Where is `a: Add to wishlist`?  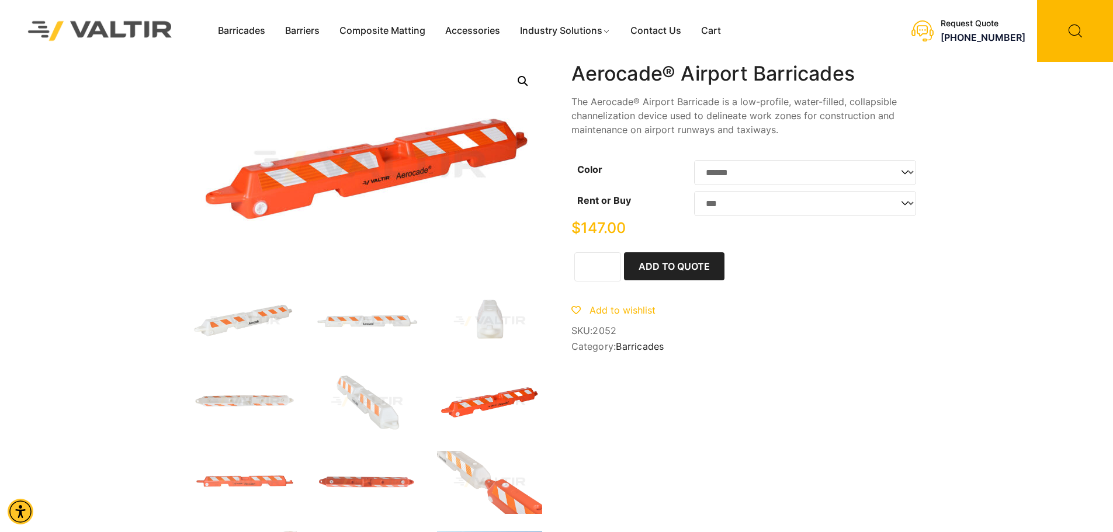 a: Add to wishlist is located at coordinates (613, 310).